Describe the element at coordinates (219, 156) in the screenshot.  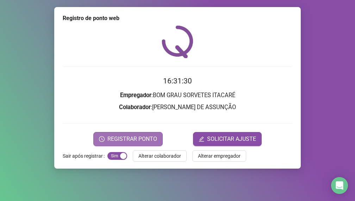
I see `span: Alterar empregador` at that location.